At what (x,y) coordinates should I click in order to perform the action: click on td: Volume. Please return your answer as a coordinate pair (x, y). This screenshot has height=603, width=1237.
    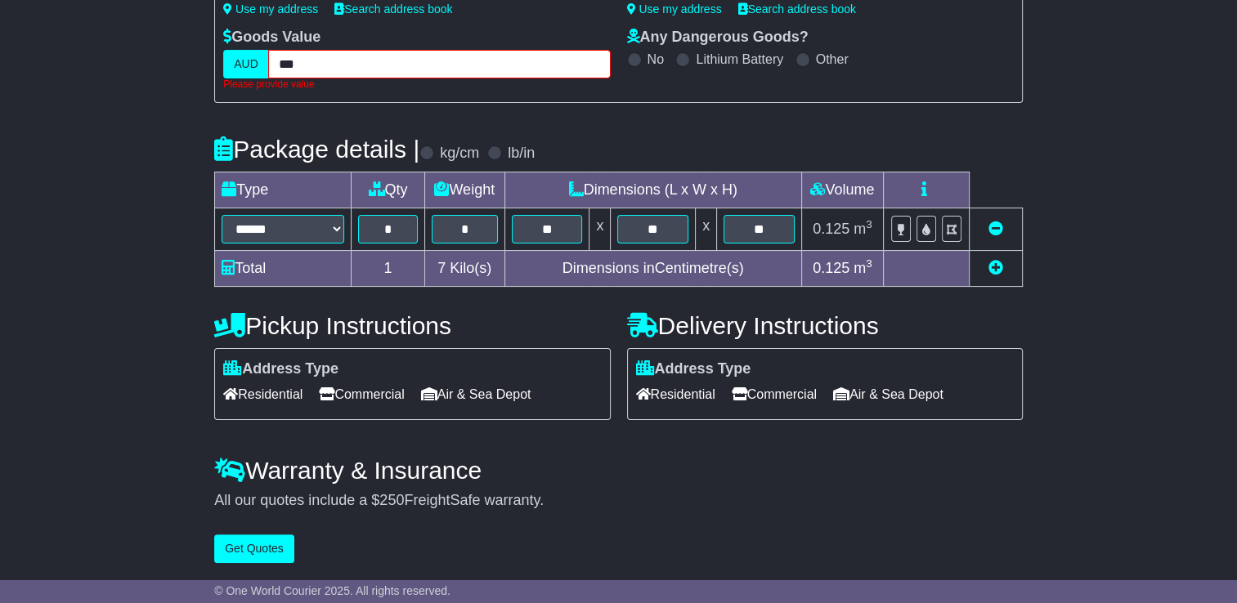
    Looking at the image, I should click on (842, 190).